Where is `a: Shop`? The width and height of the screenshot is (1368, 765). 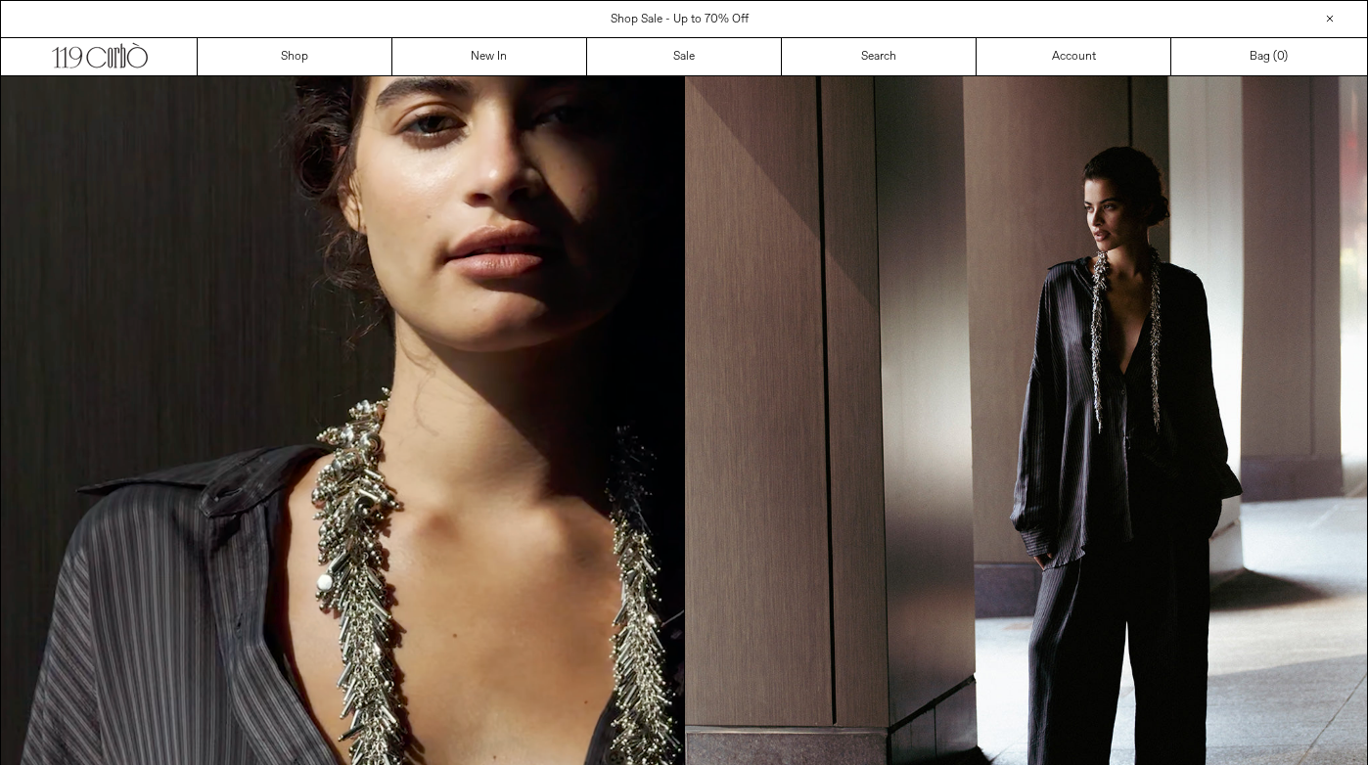 a: Shop is located at coordinates (294, 57).